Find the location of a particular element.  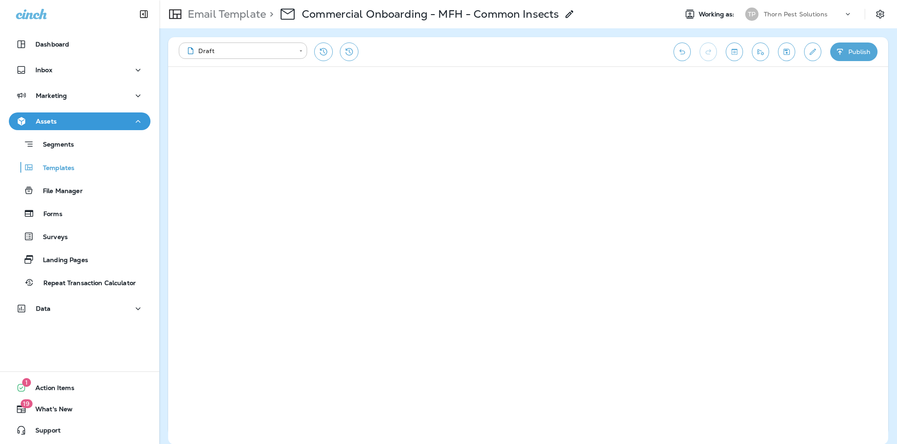

button: 1Action Items is located at coordinates (80, 387).